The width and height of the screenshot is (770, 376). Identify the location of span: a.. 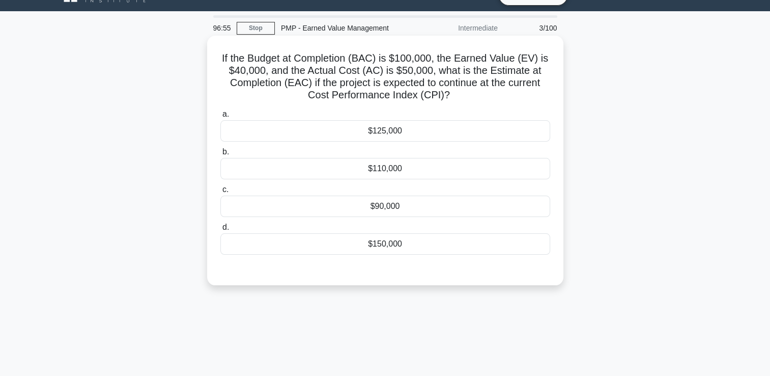
(226, 114).